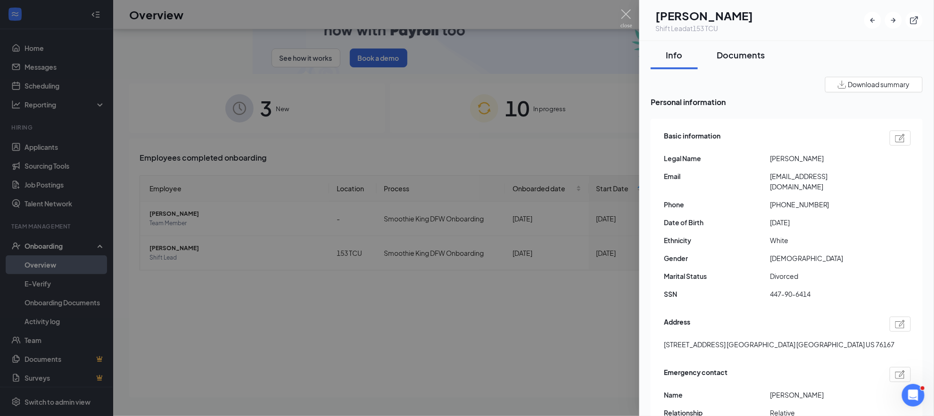  Describe the element at coordinates (894, 20) in the screenshot. I see `svg: ArrowRight` at that location.